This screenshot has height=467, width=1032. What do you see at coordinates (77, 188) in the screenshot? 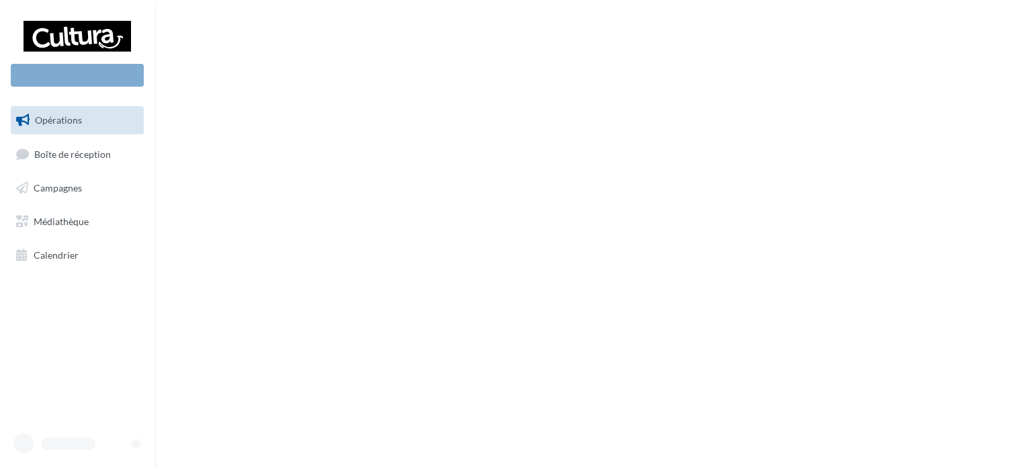
I see `a: Campagnes` at bounding box center [77, 188].